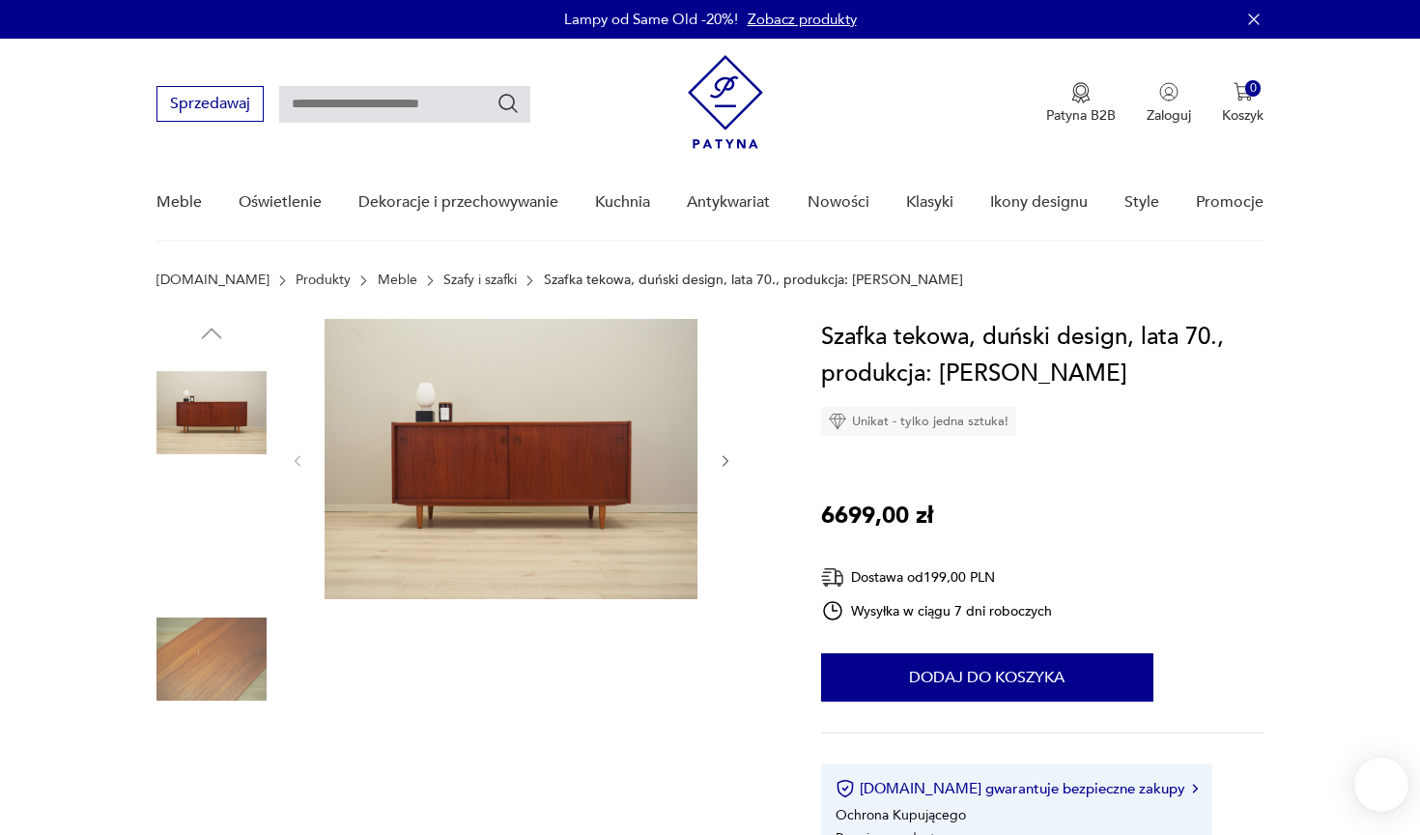  Describe the element at coordinates (802, 19) in the screenshot. I see `a: Zobacz produkty` at that location.